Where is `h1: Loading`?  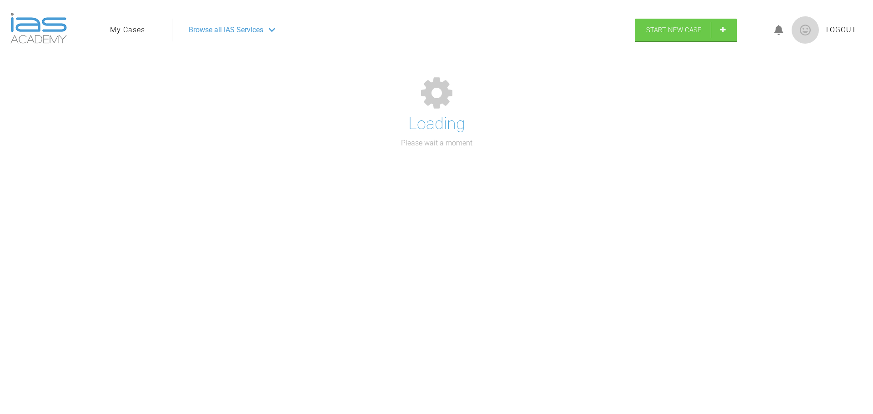 h1: Loading is located at coordinates (436, 124).